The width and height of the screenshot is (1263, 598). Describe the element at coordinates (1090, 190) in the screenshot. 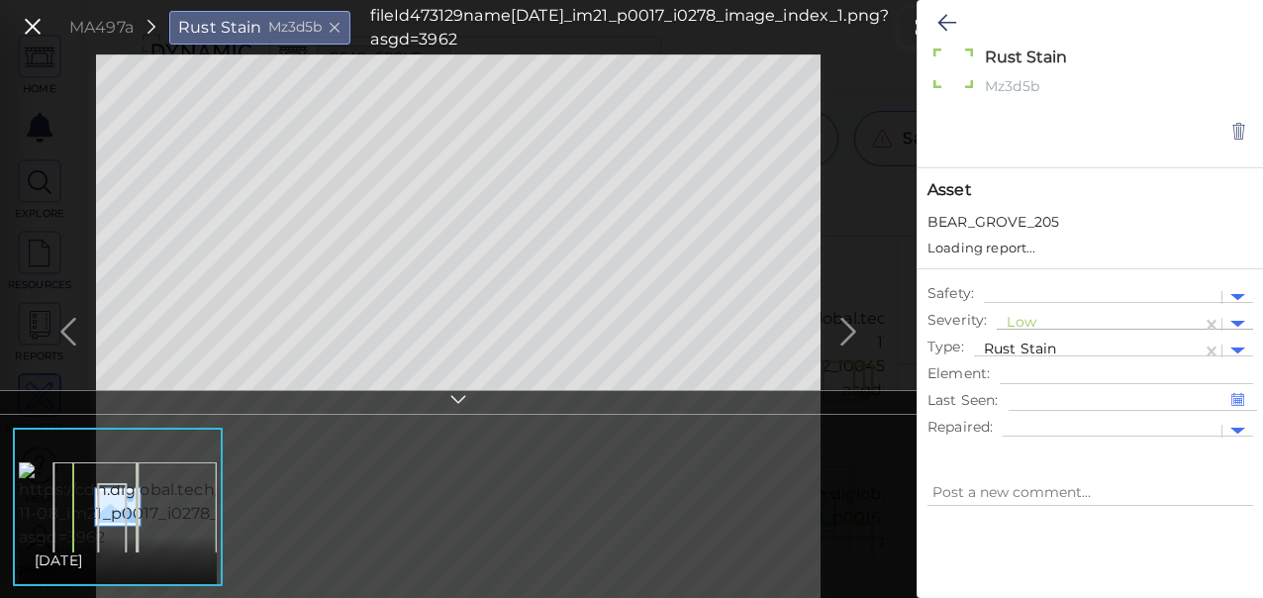

I see `span: Asset` at that location.